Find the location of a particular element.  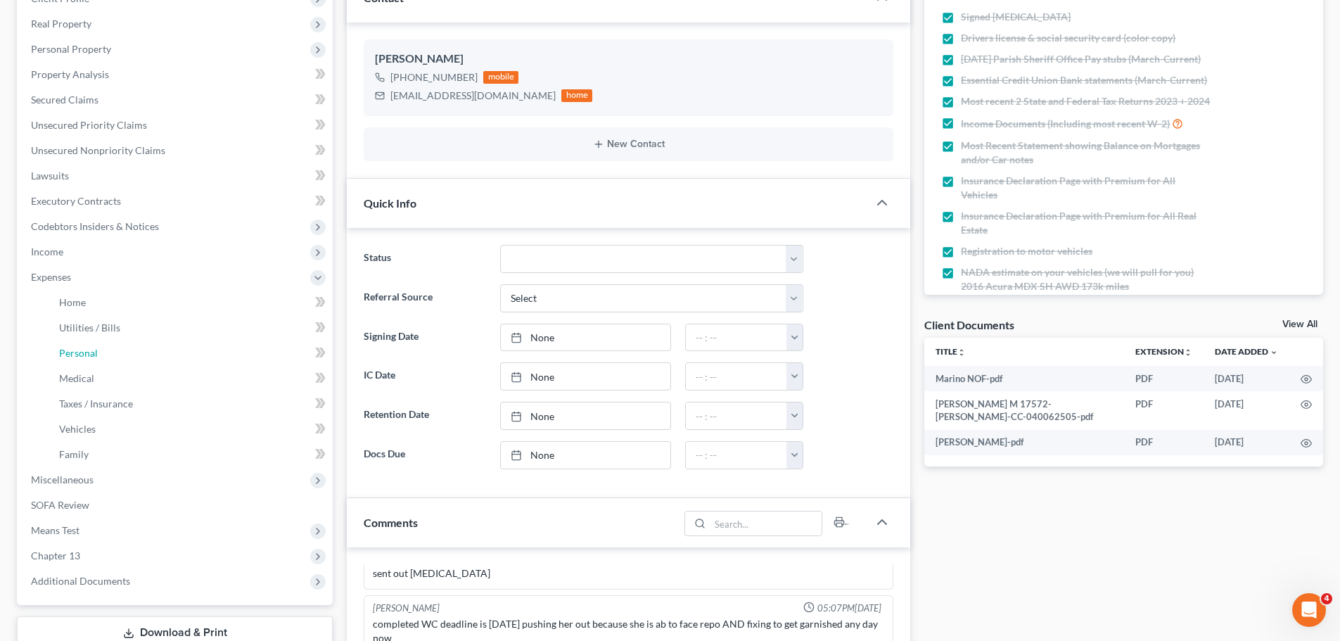

span: Income is located at coordinates (47, 251).